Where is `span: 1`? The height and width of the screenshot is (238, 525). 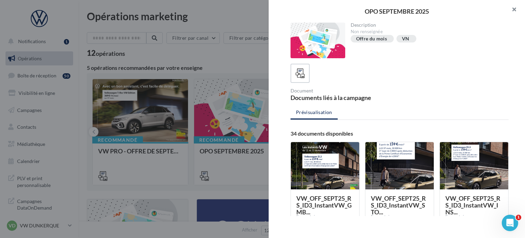 span: 1 is located at coordinates (519, 217).